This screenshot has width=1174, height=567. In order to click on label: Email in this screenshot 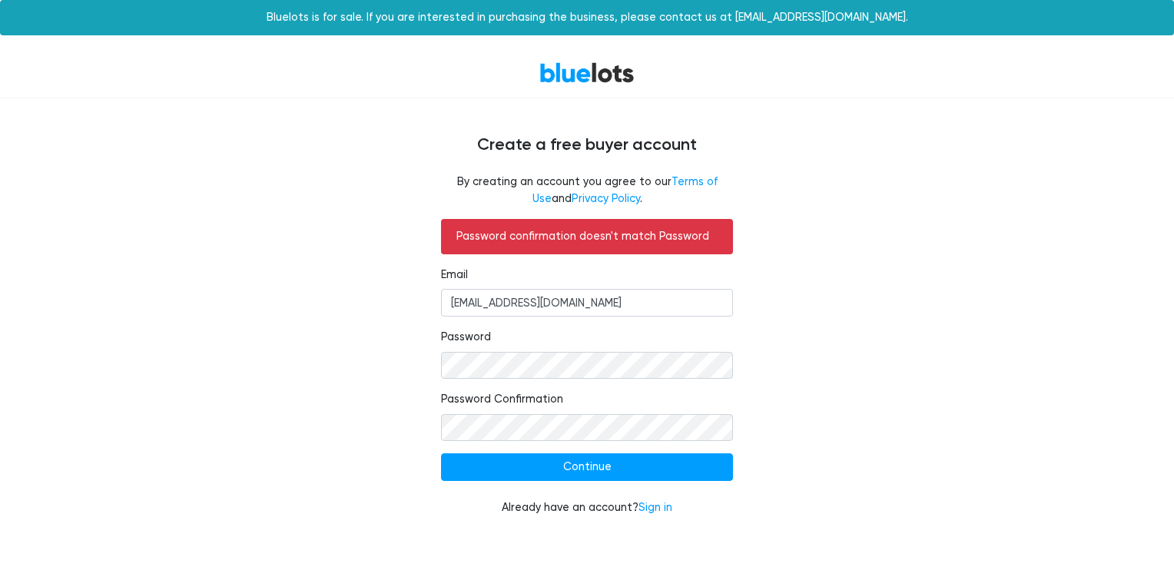, I will do `click(454, 275)`.